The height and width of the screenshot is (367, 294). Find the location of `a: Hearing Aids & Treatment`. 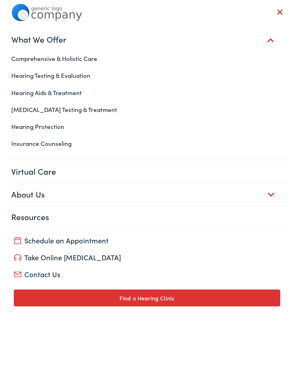

a: Hearing Aids & Treatment is located at coordinates (147, 93).